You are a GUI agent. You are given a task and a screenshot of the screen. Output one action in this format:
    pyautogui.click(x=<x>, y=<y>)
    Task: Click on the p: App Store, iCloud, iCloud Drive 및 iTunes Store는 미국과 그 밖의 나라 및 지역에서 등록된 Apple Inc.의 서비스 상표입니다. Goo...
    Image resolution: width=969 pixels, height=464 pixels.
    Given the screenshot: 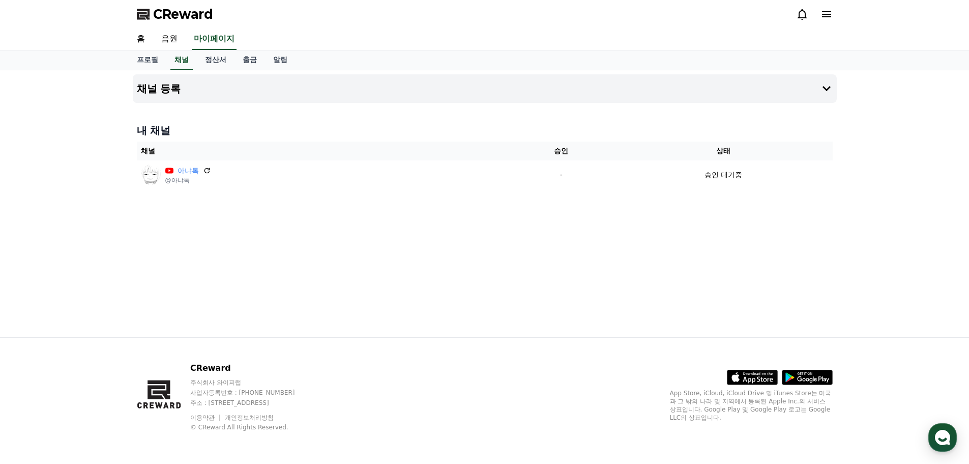 What is the action you would take?
    pyautogui.click(x=752, y=405)
    